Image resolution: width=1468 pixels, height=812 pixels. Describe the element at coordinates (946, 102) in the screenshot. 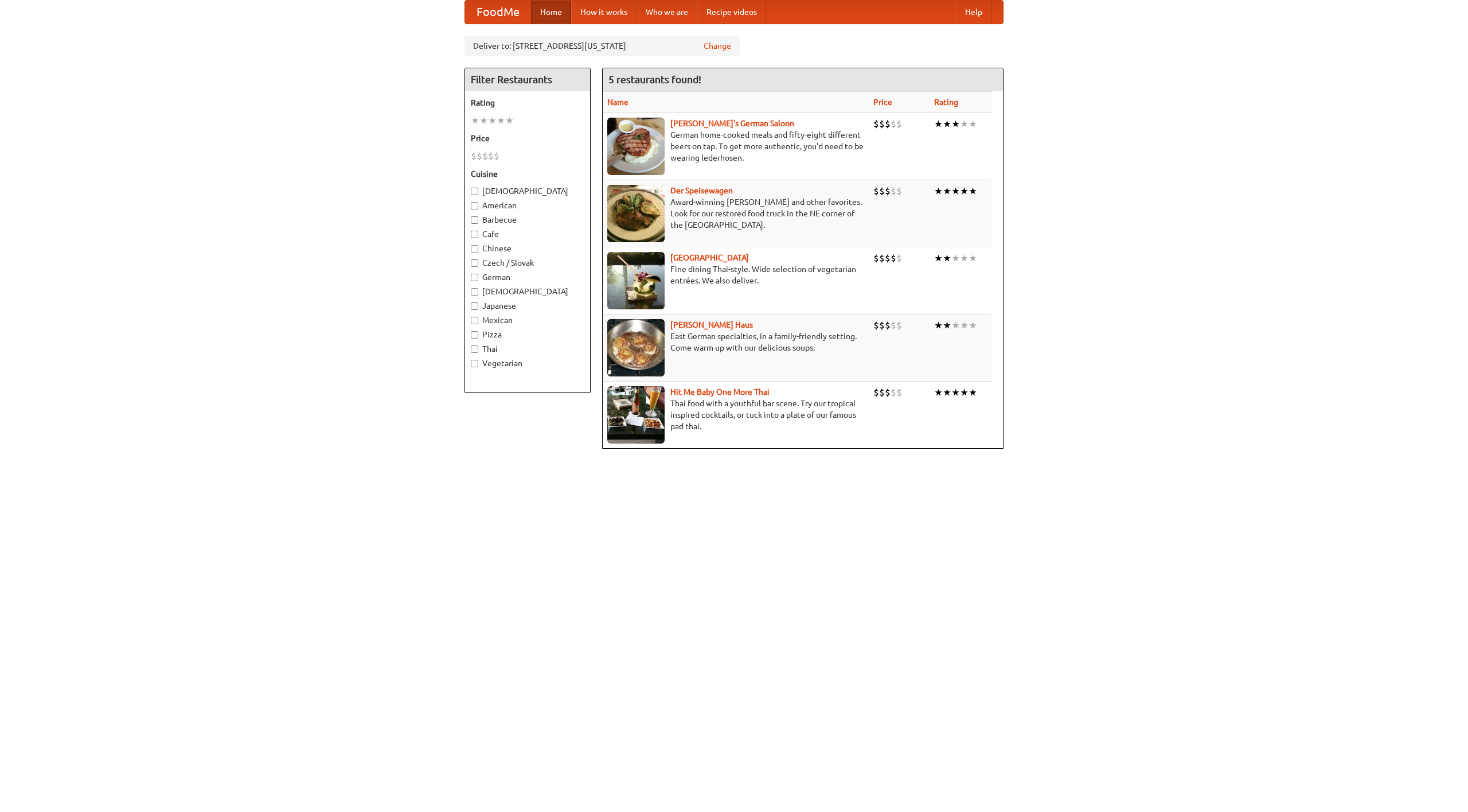

I see `a: Rating` at that location.